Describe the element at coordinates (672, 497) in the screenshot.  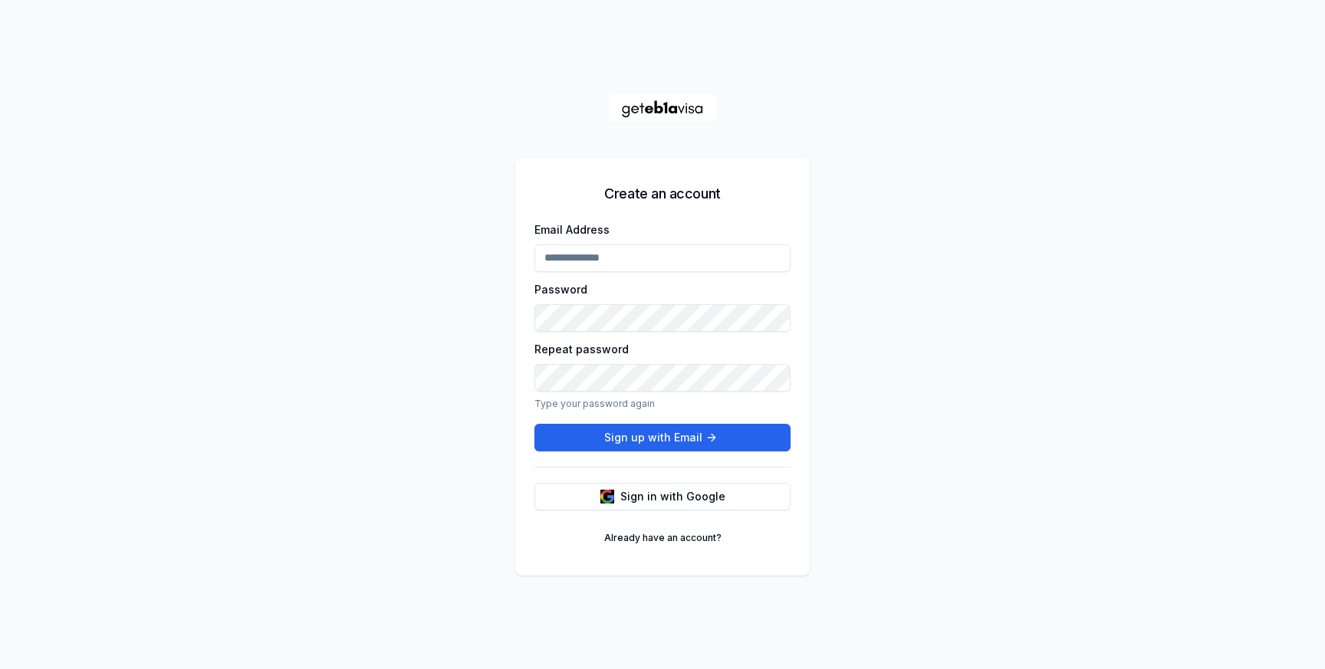
I see `span: Sign in with Google` at that location.